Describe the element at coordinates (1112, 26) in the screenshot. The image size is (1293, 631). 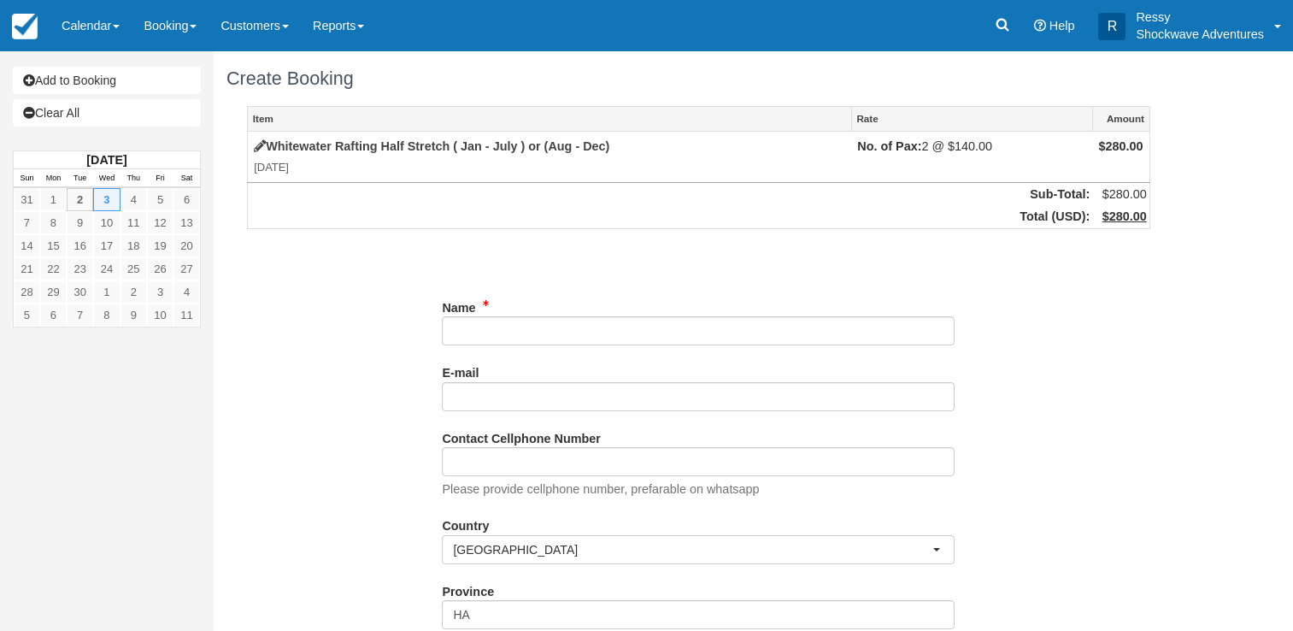
I see `div: R` at that location.